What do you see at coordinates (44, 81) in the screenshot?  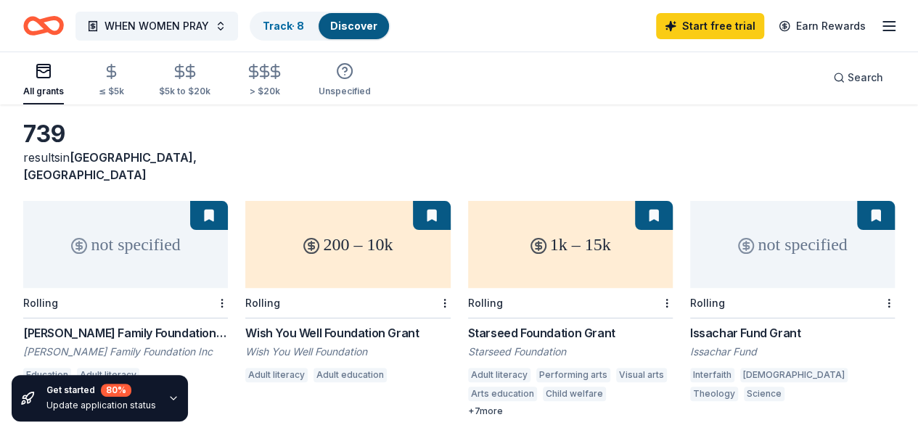 I see `button: All grants` at bounding box center [44, 81].